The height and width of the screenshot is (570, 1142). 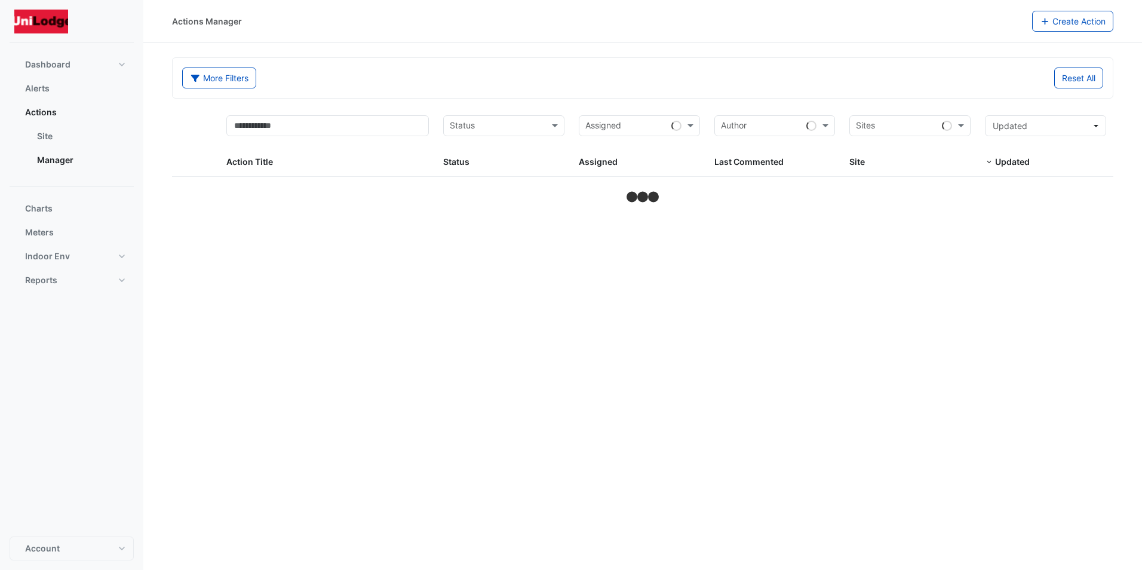 What do you see at coordinates (1078, 78) in the screenshot?
I see `button: Reset All` at bounding box center [1078, 78].